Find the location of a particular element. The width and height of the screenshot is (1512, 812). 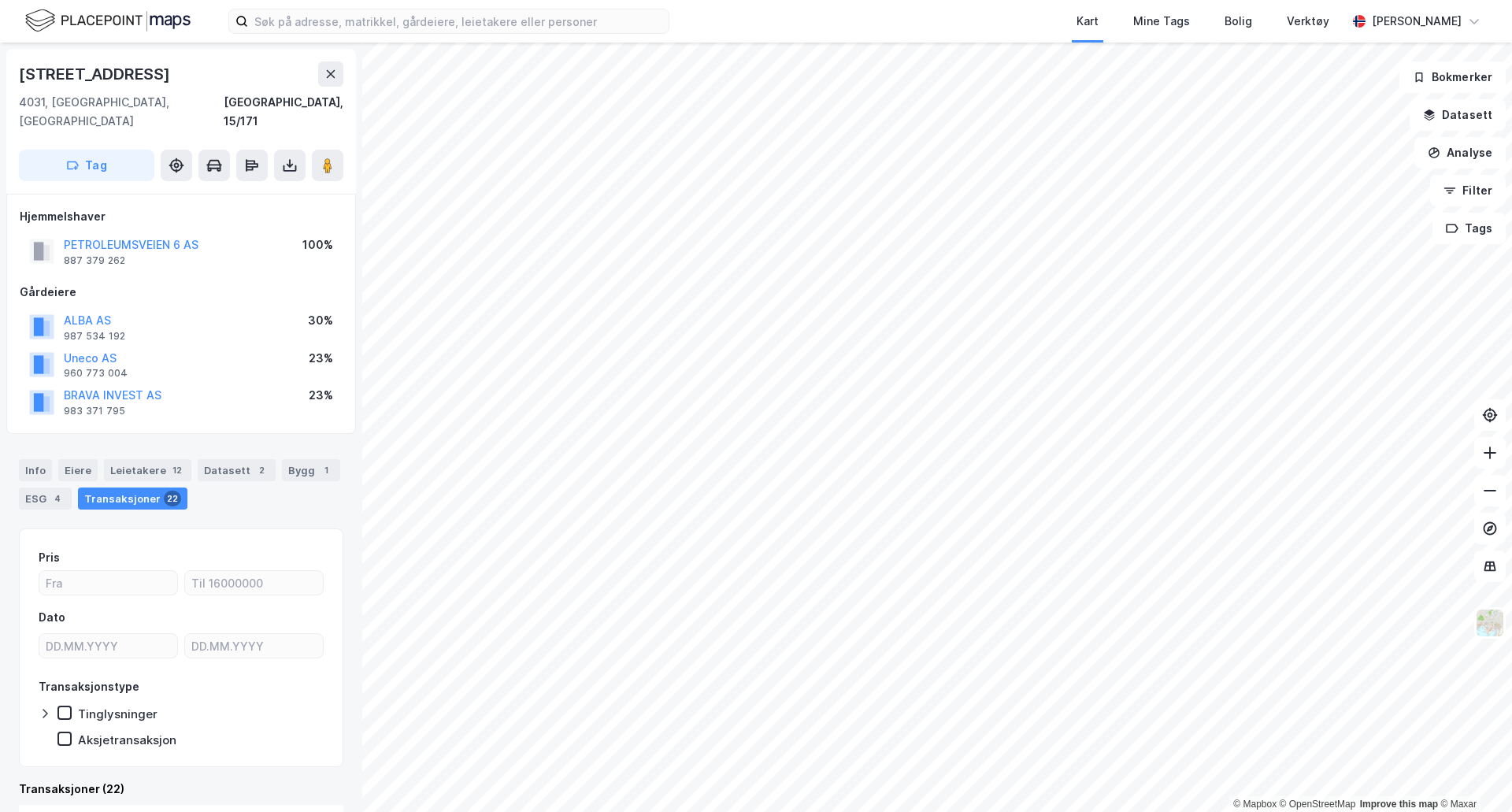

div: Tinglysninger is located at coordinates (118, 713).